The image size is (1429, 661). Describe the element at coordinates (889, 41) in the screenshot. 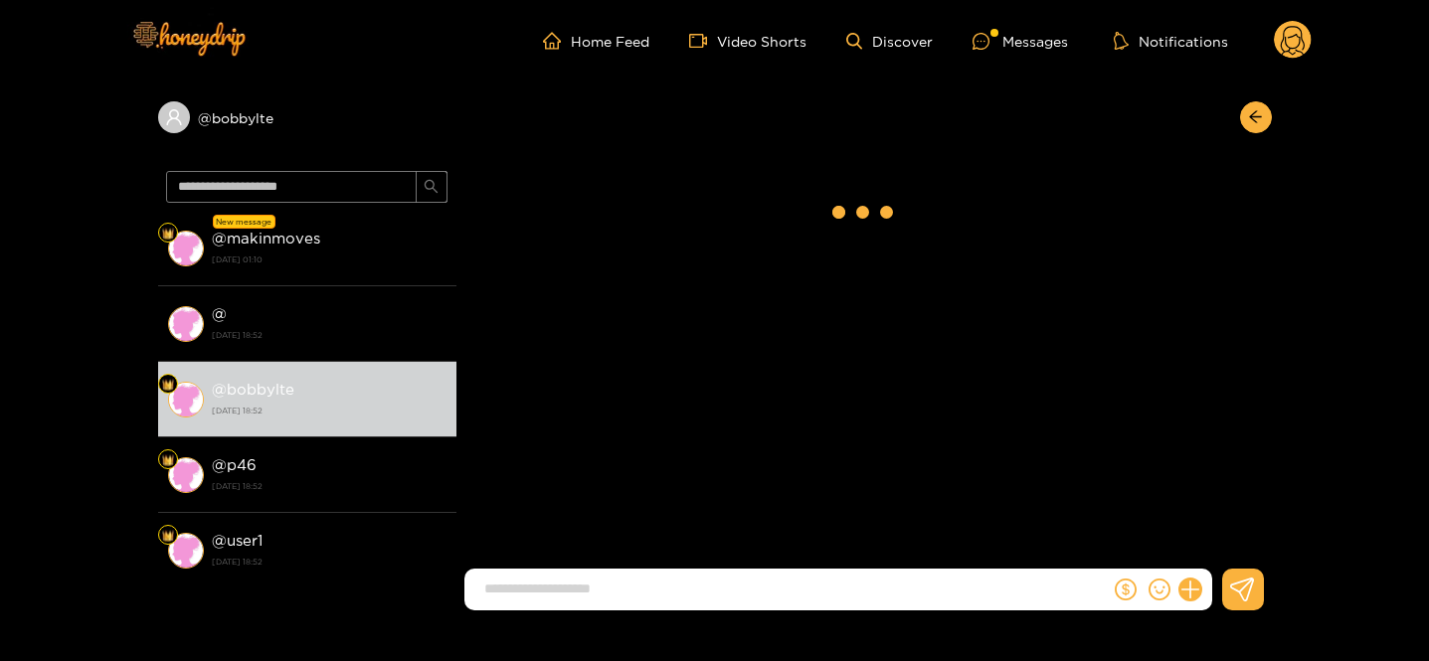

I see `a: Discover` at that location.